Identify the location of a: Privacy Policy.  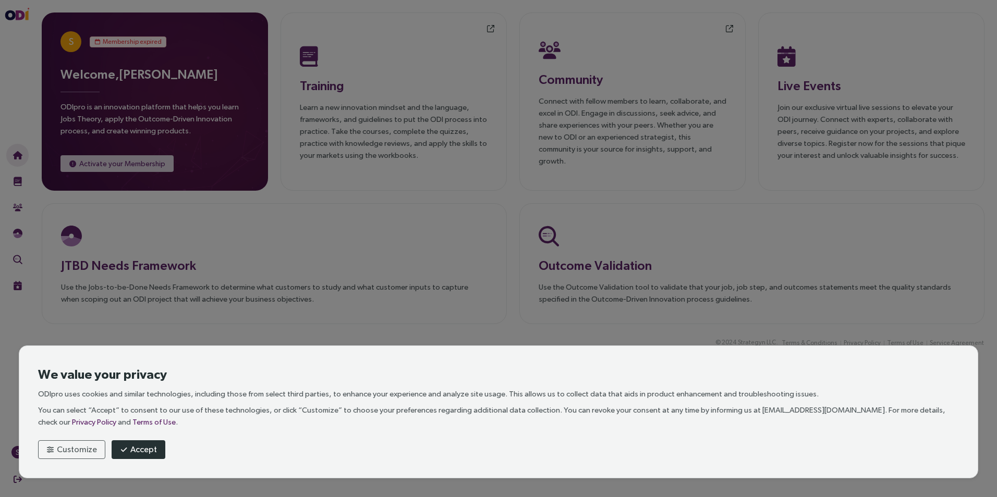
(94, 422).